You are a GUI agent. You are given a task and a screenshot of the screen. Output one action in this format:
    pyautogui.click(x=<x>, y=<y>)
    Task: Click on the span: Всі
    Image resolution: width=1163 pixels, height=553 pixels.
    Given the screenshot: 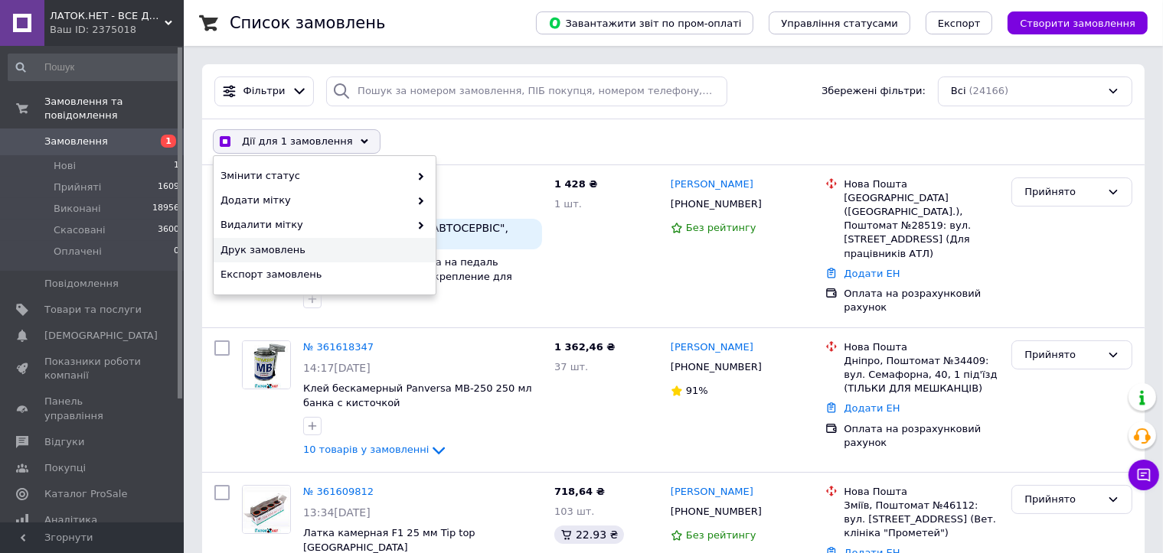 What is the action you would take?
    pyautogui.click(x=958, y=91)
    